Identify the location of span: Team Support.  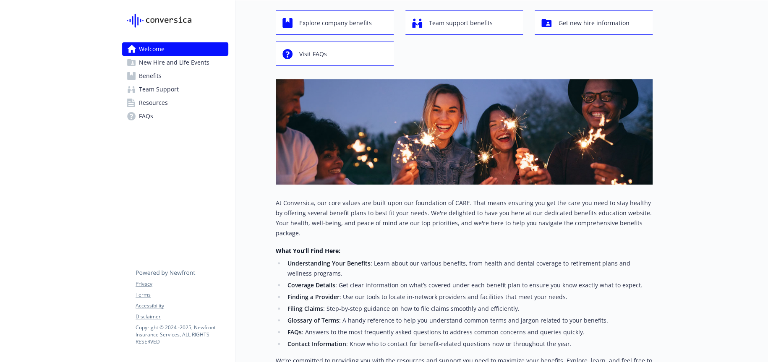
(159, 89).